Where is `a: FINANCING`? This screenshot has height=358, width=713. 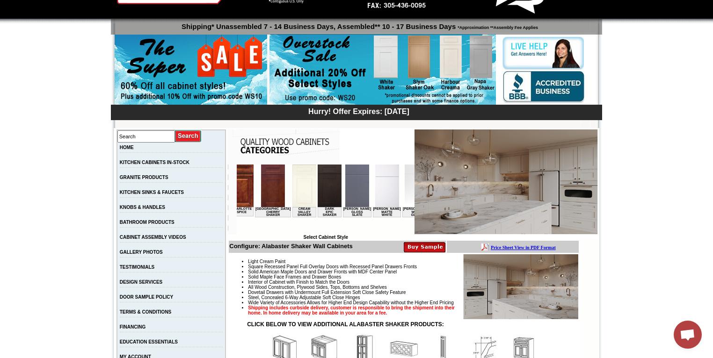 a: FINANCING is located at coordinates (133, 327).